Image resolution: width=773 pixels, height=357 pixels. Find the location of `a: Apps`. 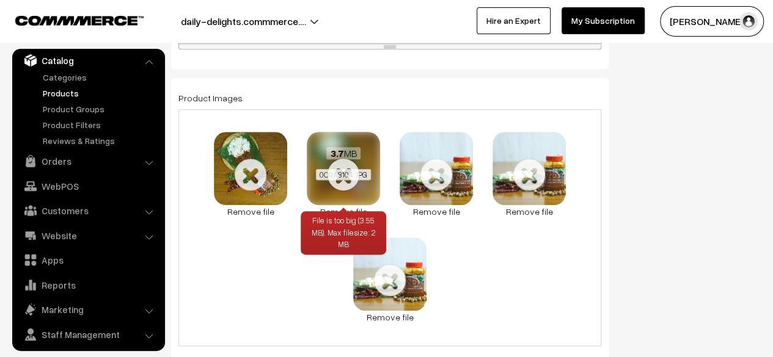

a: Apps is located at coordinates (88, 260).